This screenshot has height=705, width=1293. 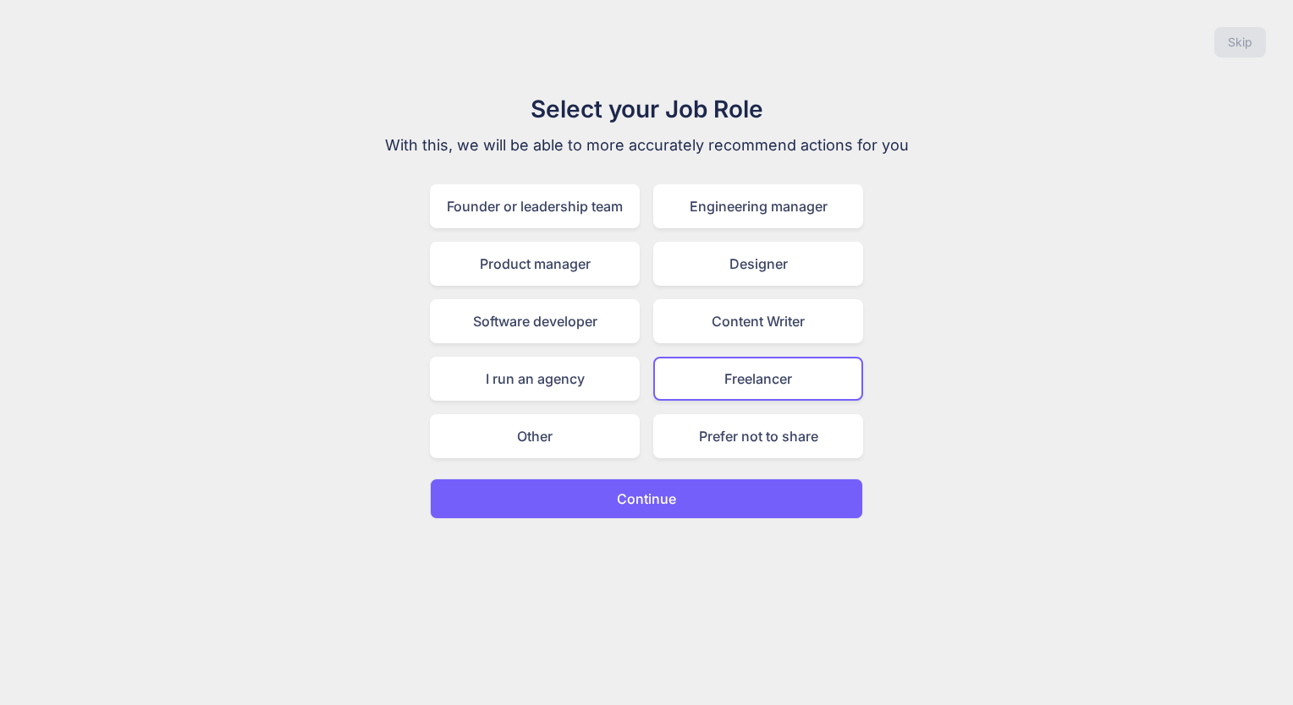 I want to click on div: Freelancer, so click(x=758, y=379).